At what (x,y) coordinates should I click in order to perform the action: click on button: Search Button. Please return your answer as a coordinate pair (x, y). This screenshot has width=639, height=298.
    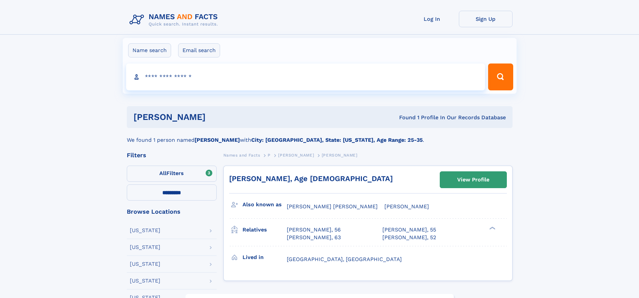
    Looking at the image, I should click on (501, 77).